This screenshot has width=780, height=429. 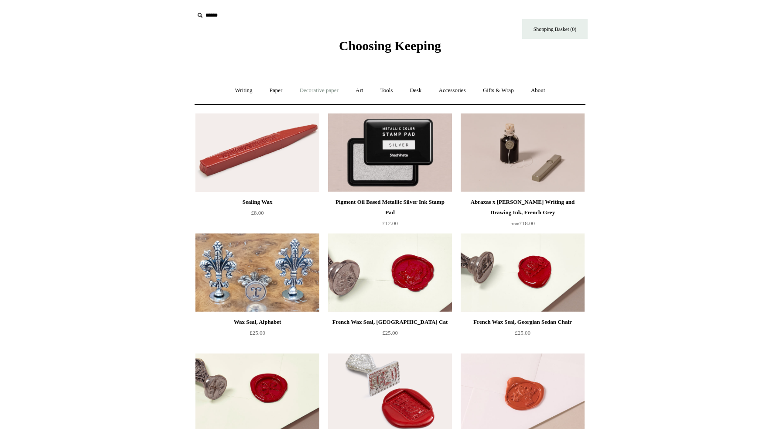 What do you see at coordinates (452, 90) in the screenshot?
I see `a: Accessories` at bounding box center [452, 90].